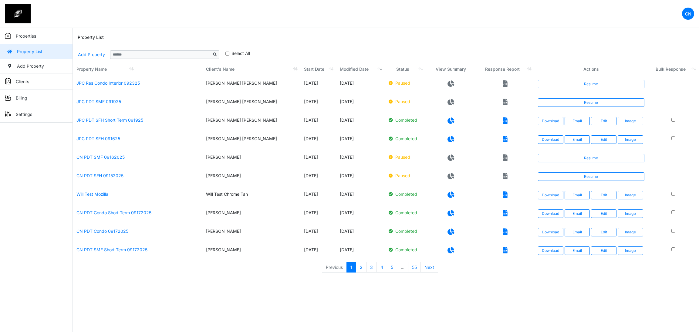 The image size is (699, 332). Describe the element at coordinates (99, 101) in the screenshot. I see `a: JPC PDT SMF 091925` at that location.